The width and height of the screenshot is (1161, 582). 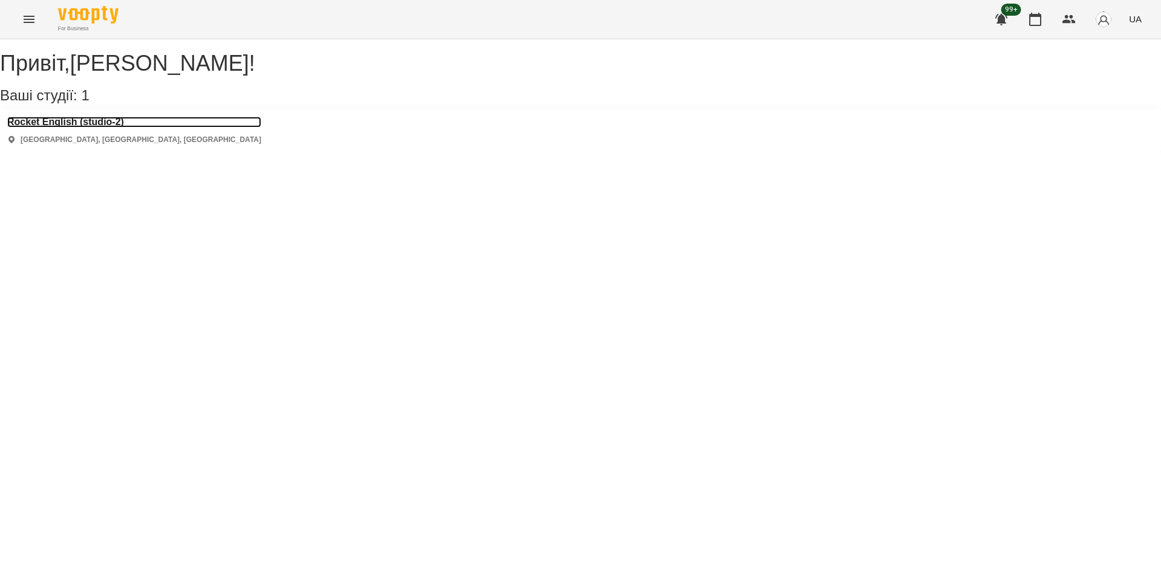 What do you see at coordinates (88, 28) in the screenshot?
I see `span: For Business` at bounding box center [88, 28].